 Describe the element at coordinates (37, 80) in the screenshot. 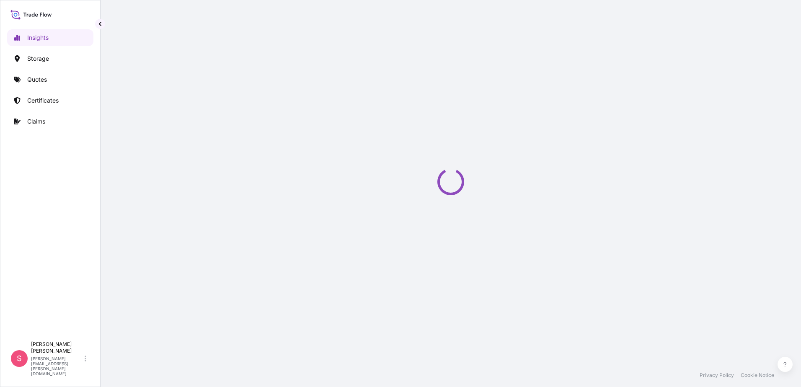

I see `p: Quotes` at that location.